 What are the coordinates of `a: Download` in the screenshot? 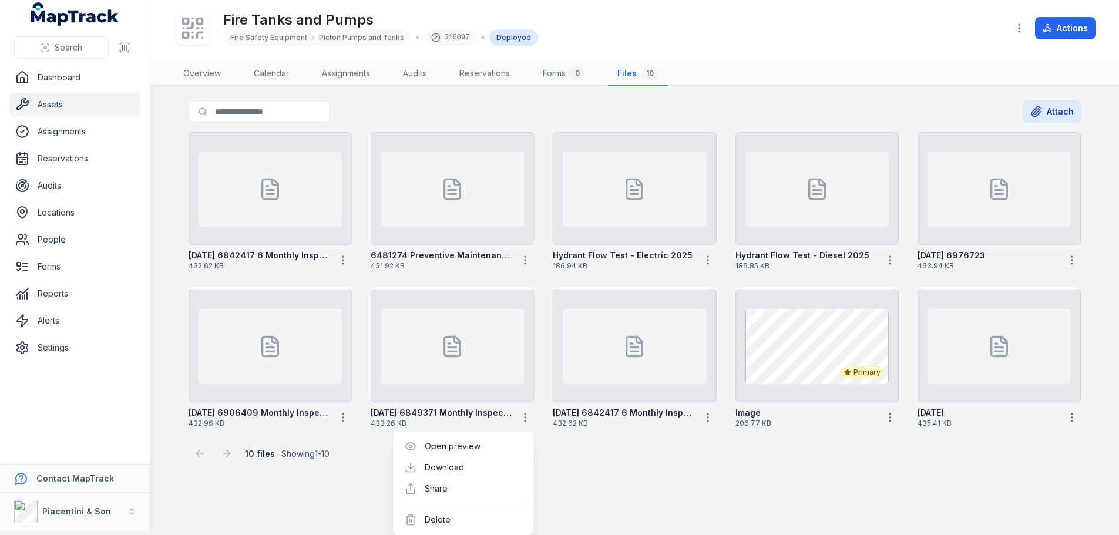 It's located at (444, 468).